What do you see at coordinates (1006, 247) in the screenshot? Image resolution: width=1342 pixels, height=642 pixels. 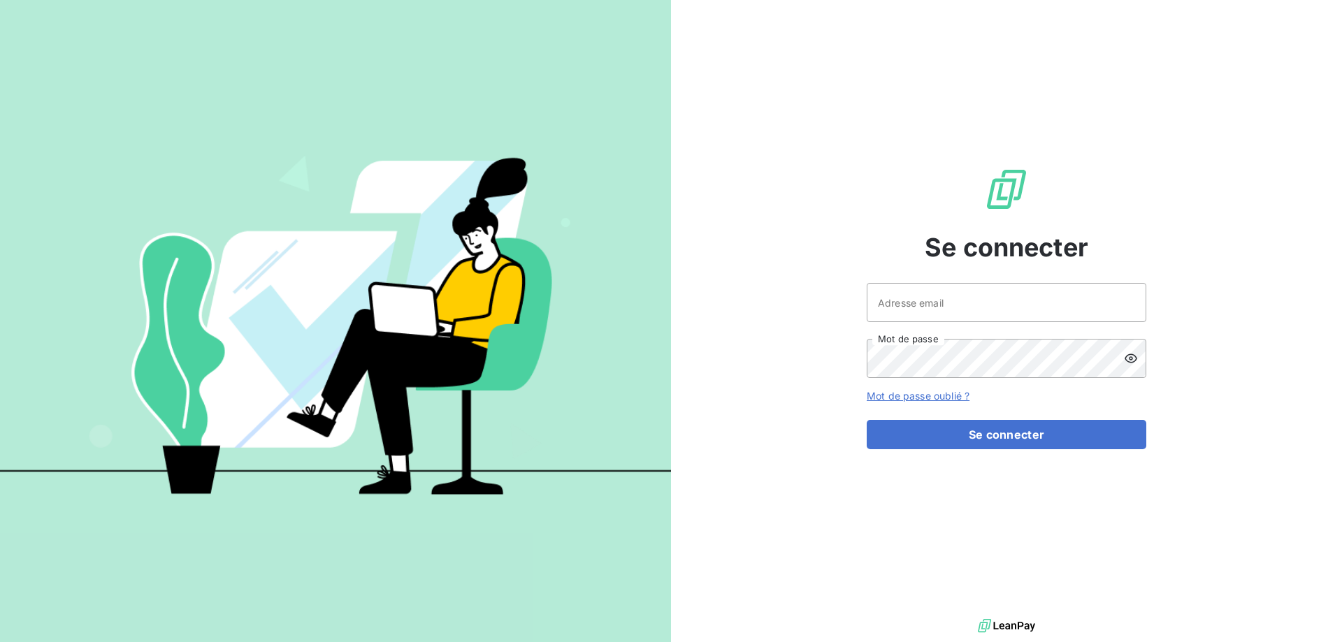 I see `span: Se connecter` at bounding box center [1006, 247].